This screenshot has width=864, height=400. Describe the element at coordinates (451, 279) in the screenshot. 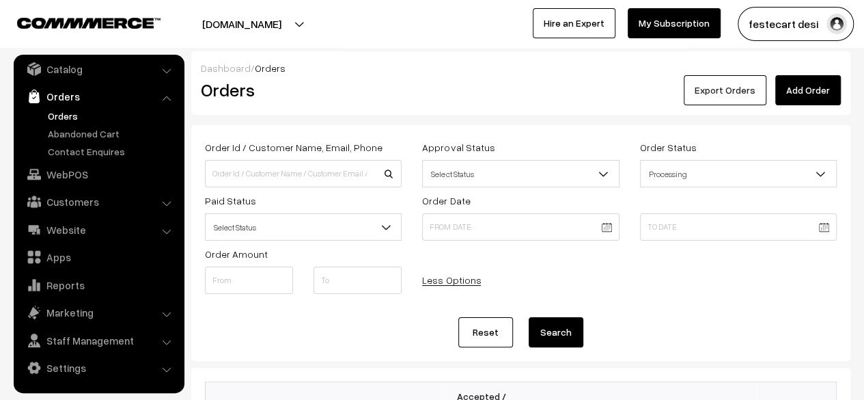

I see `a: Less Options` at that location.